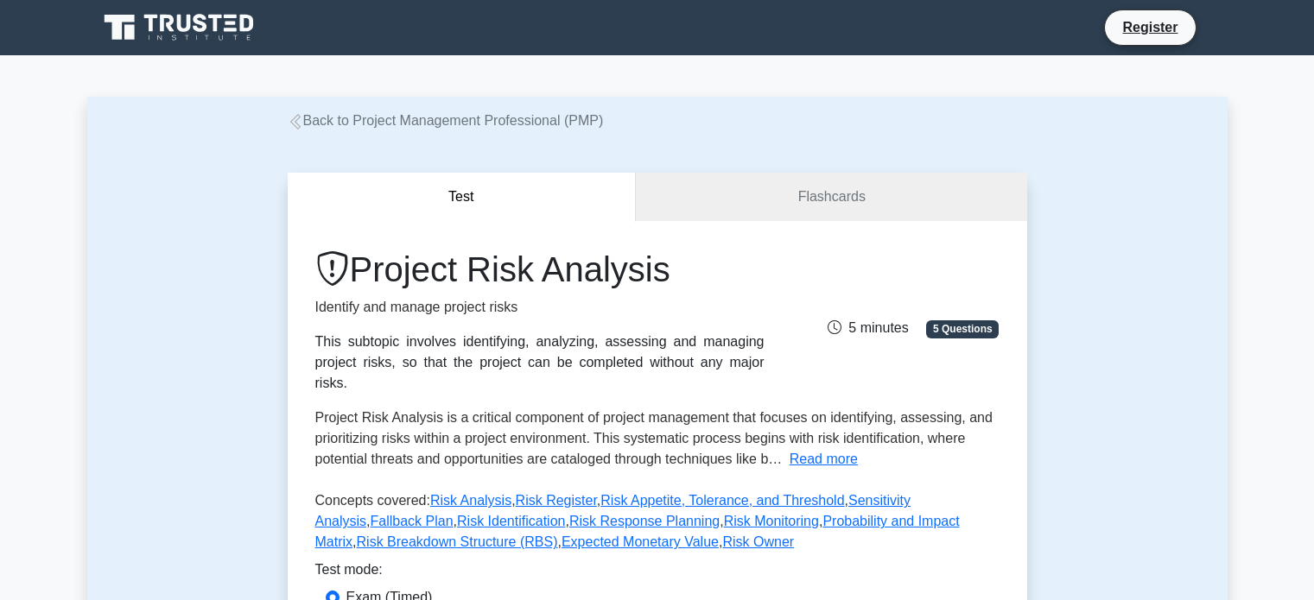 This screenshot has width=1314, height=600. I want to click on button: Test, so click(462, 197).